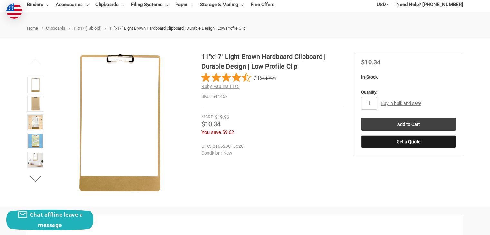  I want to click on dt: Condition:, so click(211, 153).